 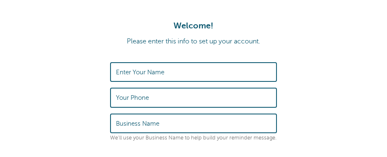 What do you see at coordinates (138, 123) in the screenshot?
I see `label: Business Name` at bounding box center [138, 123].